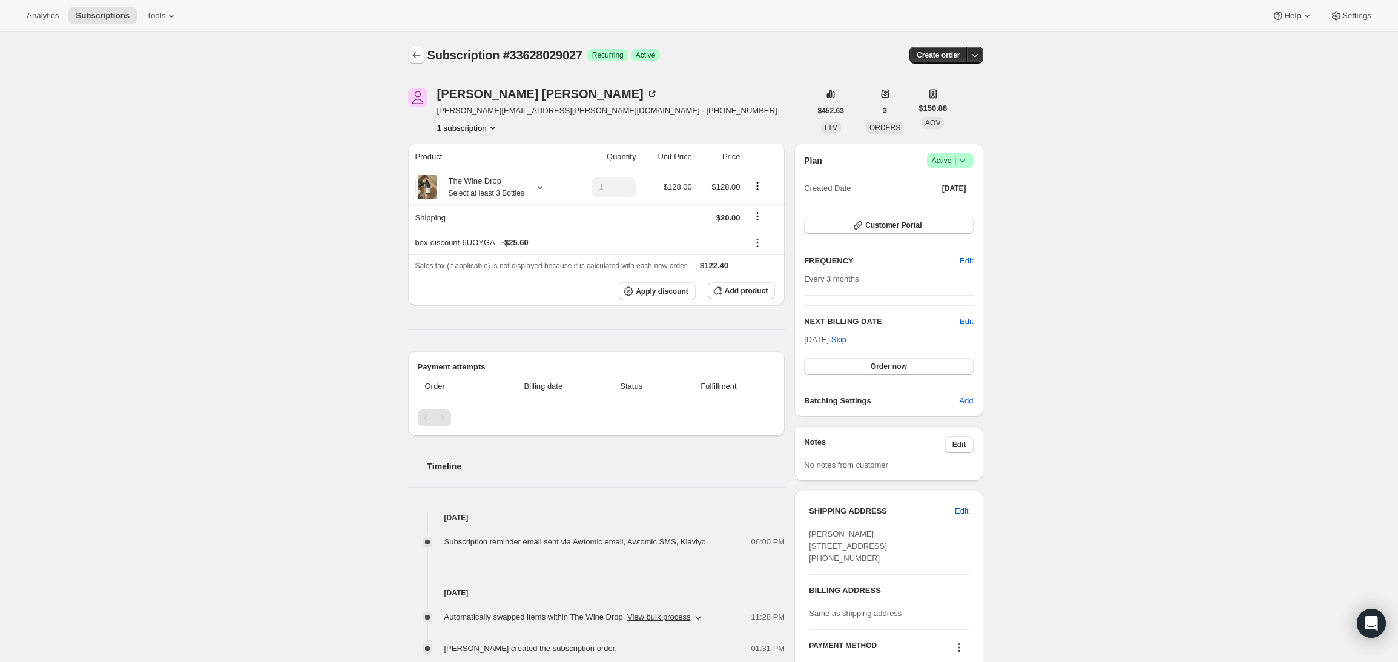  Describe the element at coordinates (933, 123) in the screenshot. I see `span: AOV` at that location.